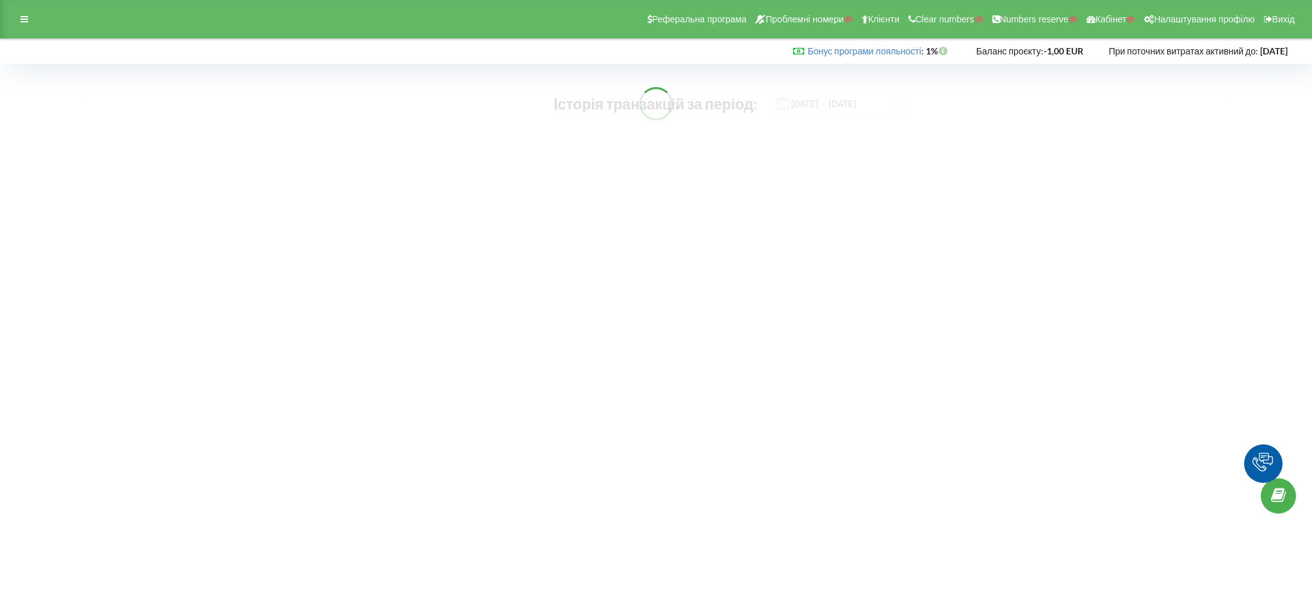 The width and height of the screenshot is (1312, 600). I want to click on a: Бонус програми лояльності, so click(864, 51).